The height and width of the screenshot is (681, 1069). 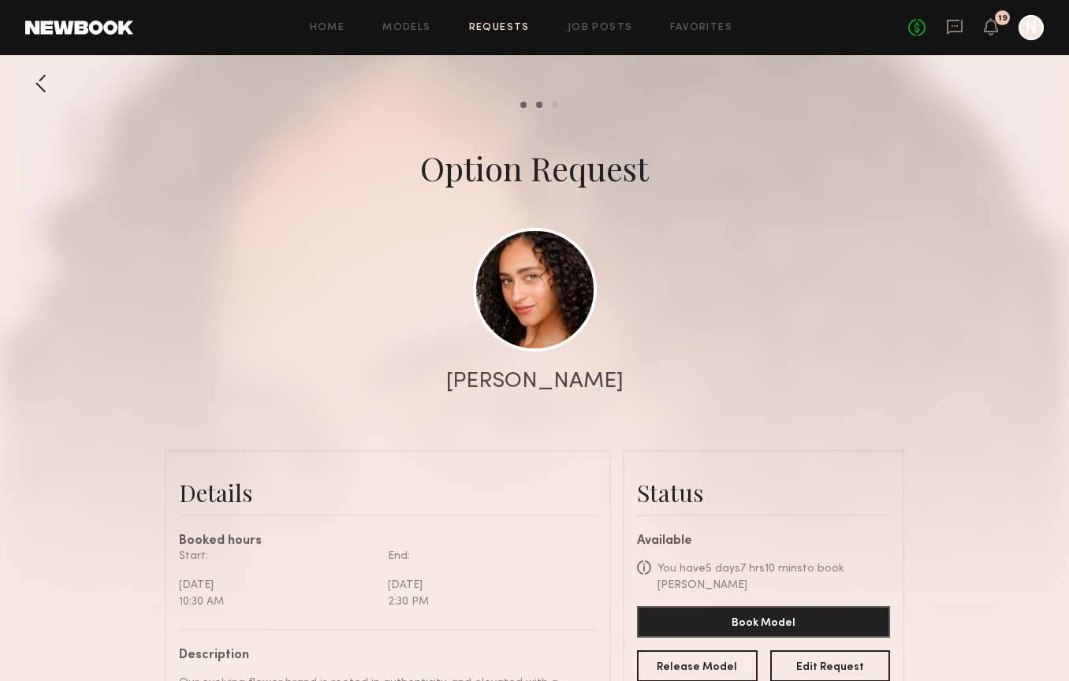 I want to click on a: Home, so click(x=327, y=28).